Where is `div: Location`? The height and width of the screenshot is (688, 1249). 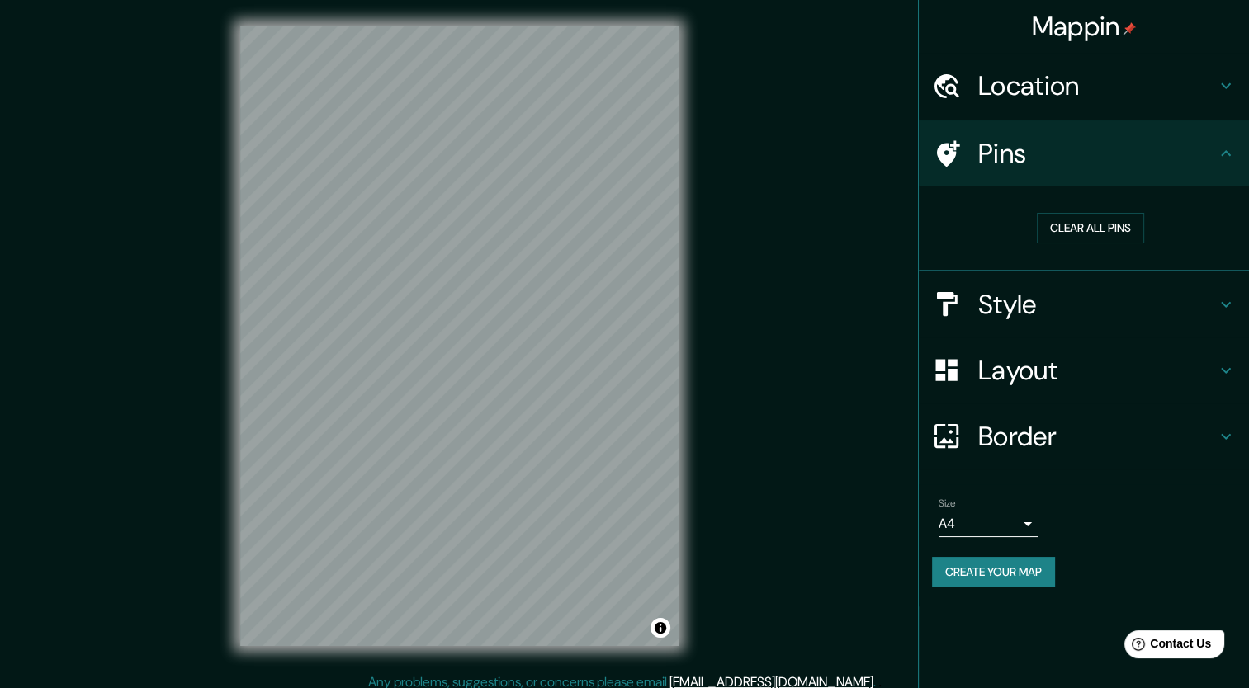 div: Location is located at coordinates (1084, 86).